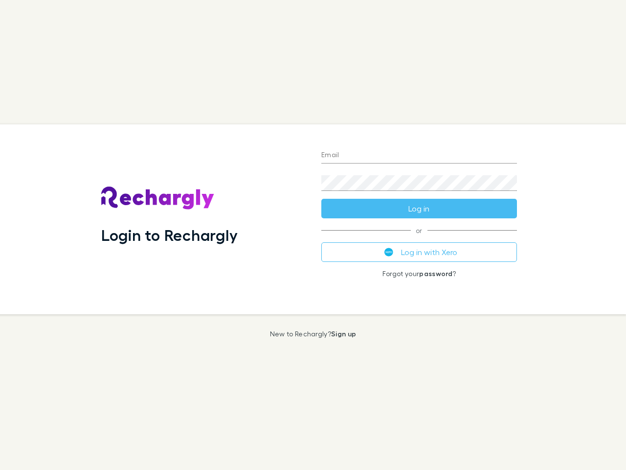 The height and width of the screenshot is (470, 626). What do you see at coordinates (419, 230) in the screenshot?
I see `span: or` at bounding box center [419, 230].